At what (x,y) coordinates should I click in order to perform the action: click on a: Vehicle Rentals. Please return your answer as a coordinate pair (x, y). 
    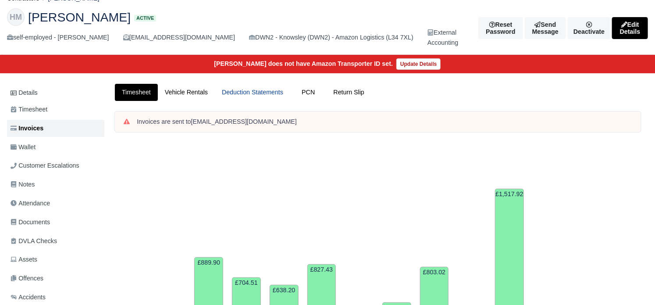
    Looking at the image, I should click on (186, 92).